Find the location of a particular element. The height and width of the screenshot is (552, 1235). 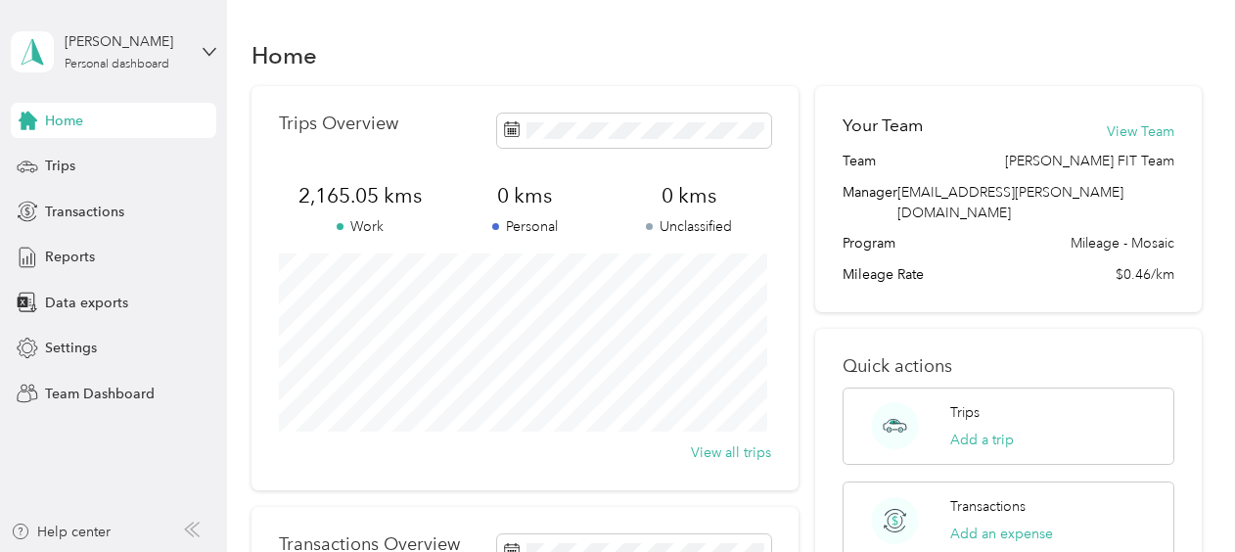

button: Add a trip is located at coordinates (981, 439).